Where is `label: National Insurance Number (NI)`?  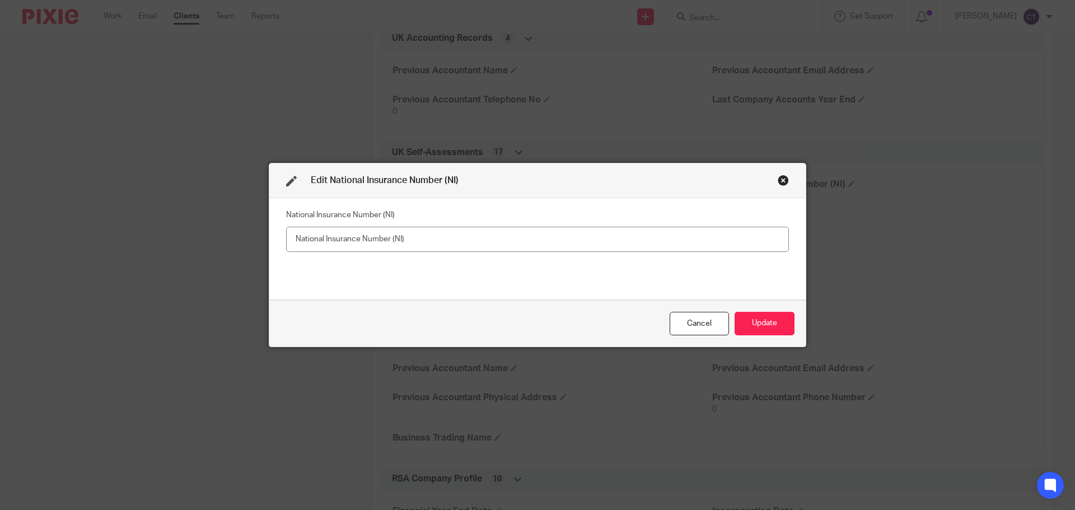
label: National Insurance Number (NI) is located at coordinates (340, 215).